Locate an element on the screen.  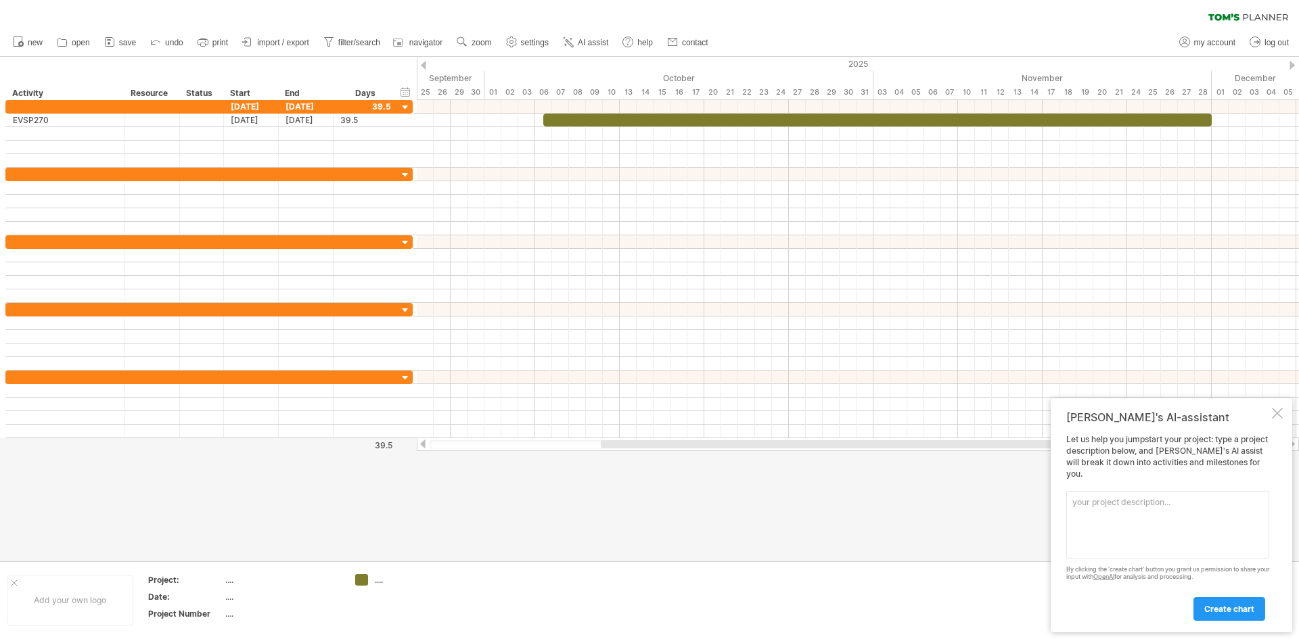
a: save is located at coordinates (120, 43).